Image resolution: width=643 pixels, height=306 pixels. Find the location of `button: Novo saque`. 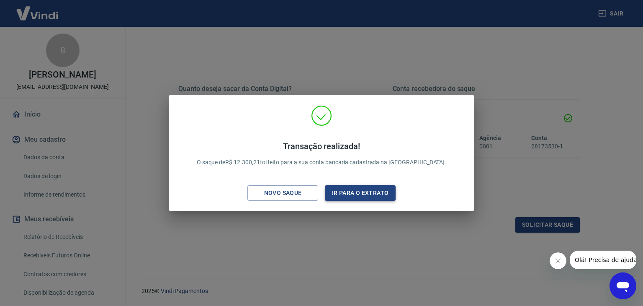

button: Novo saque is located at coordinates (283, 193).